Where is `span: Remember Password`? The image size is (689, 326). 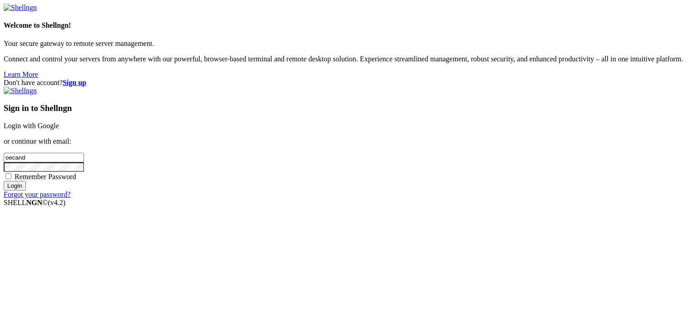 span: Remember Password is located at coordinates (45, 176).